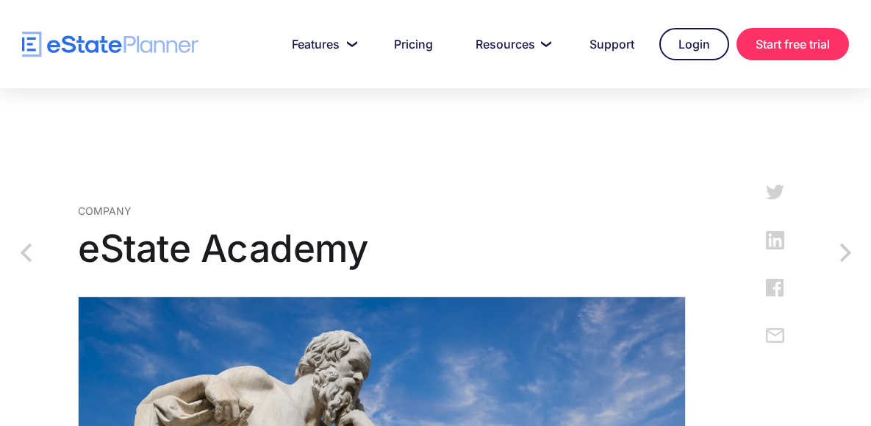  Describe the element at coordinates (382, 210) in the screenshot. I see `div: Company` at that location.